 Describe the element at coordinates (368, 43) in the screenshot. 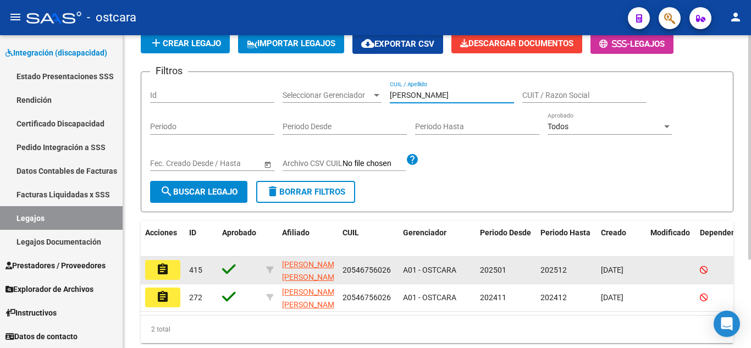

I see `mat-icon: cloud_download` at that location.